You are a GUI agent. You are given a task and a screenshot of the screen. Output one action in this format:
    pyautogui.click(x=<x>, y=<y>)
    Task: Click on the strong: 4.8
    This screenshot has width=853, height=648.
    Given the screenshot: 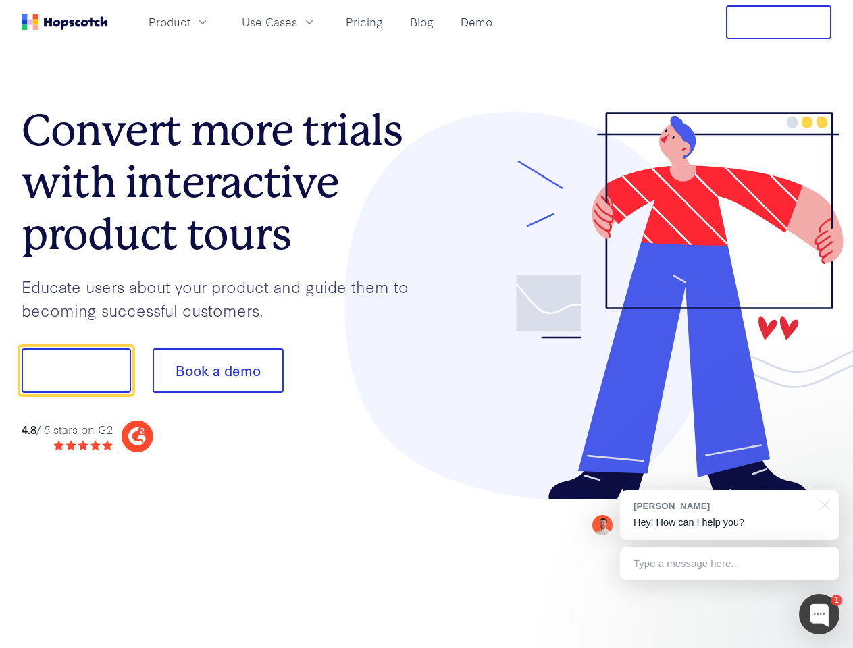 What is the action you would take?
    pyautogui.click(x=29, y=429)
    